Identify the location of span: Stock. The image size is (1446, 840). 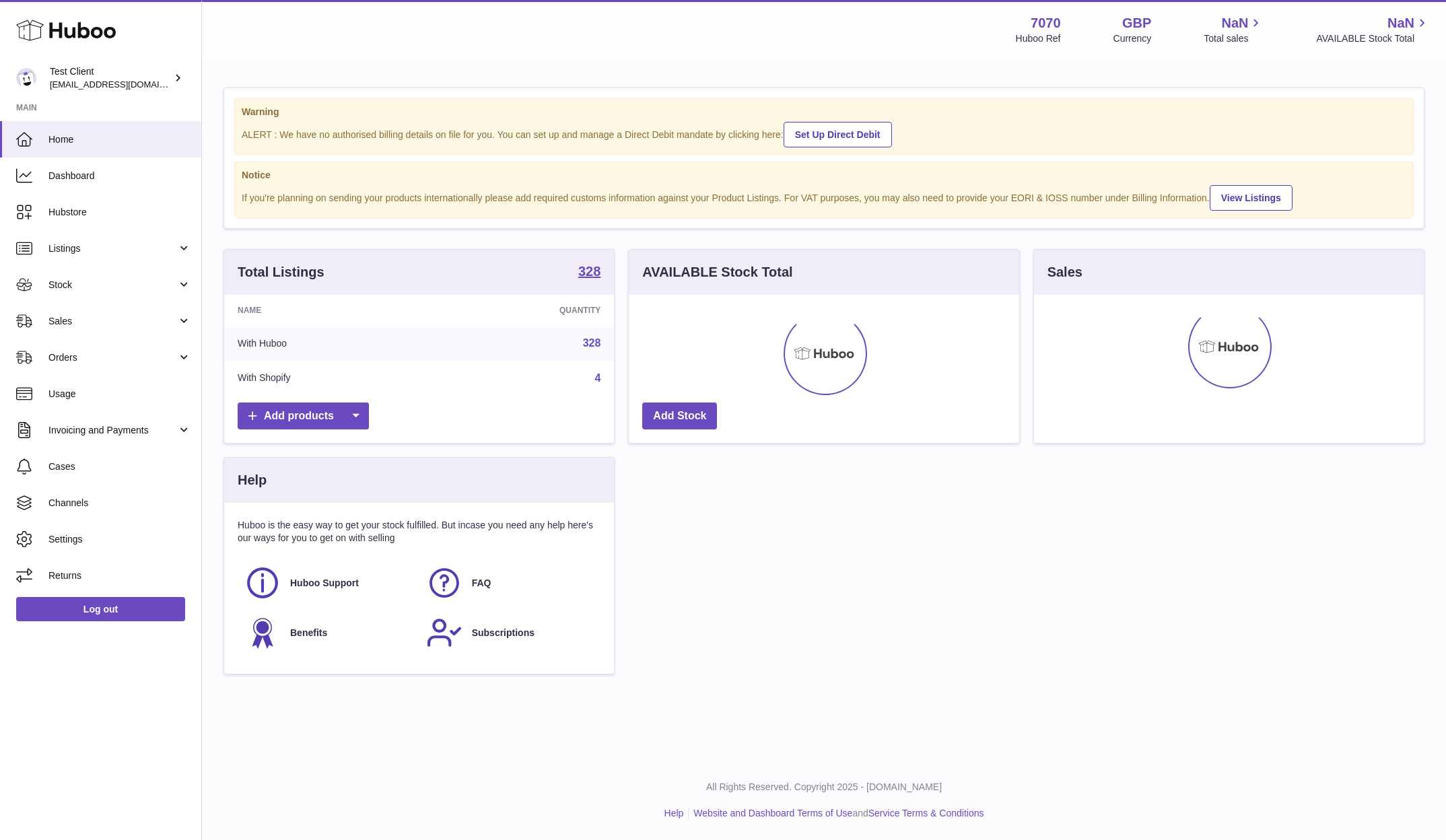
(113, 285).